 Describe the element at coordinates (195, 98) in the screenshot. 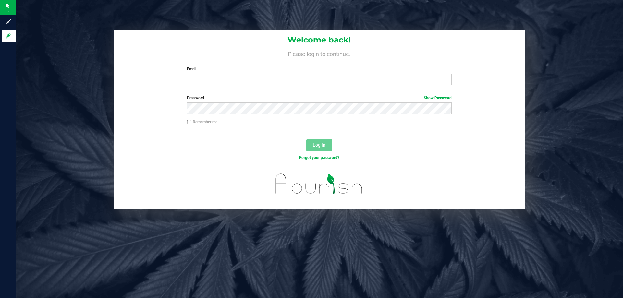

I see `span: Password` at that location.